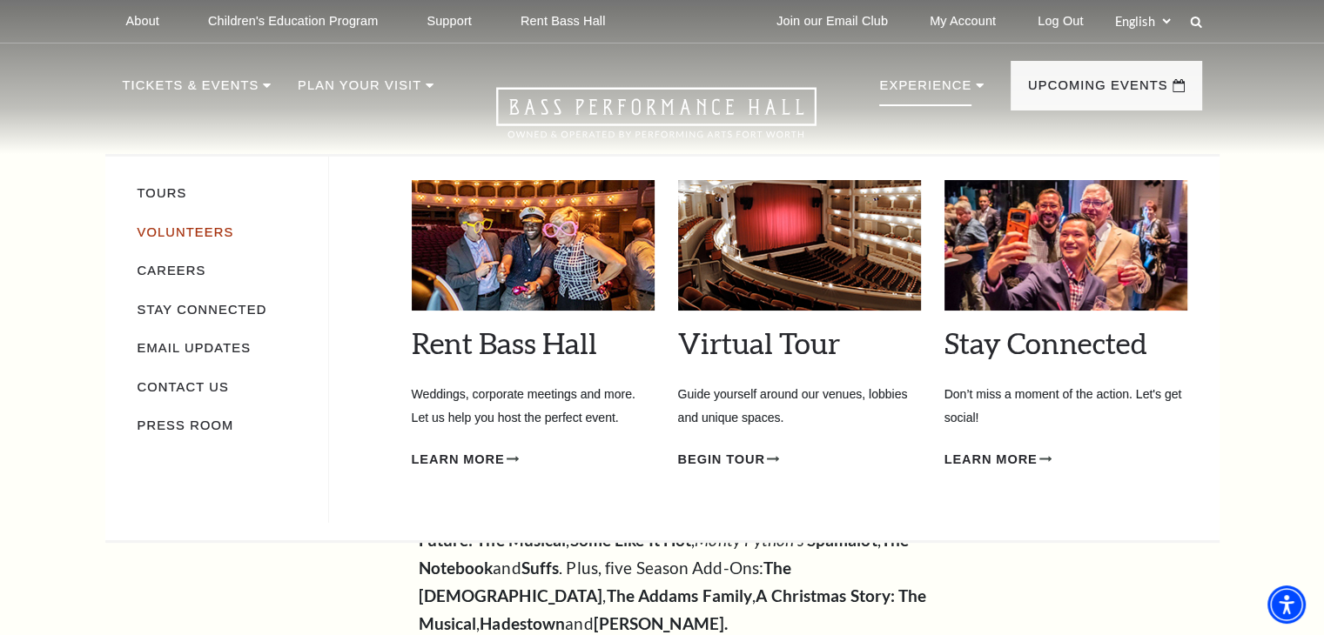  What do you see at coordinates (656, 120) in the screenshot?
I see `a: Open this option` at bounding box center [656, 120].